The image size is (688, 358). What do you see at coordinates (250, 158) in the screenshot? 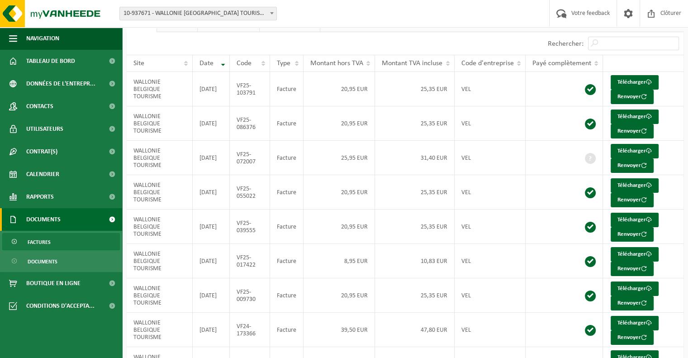
I see `td: VF25-072007` at bounding box center [250, 158].